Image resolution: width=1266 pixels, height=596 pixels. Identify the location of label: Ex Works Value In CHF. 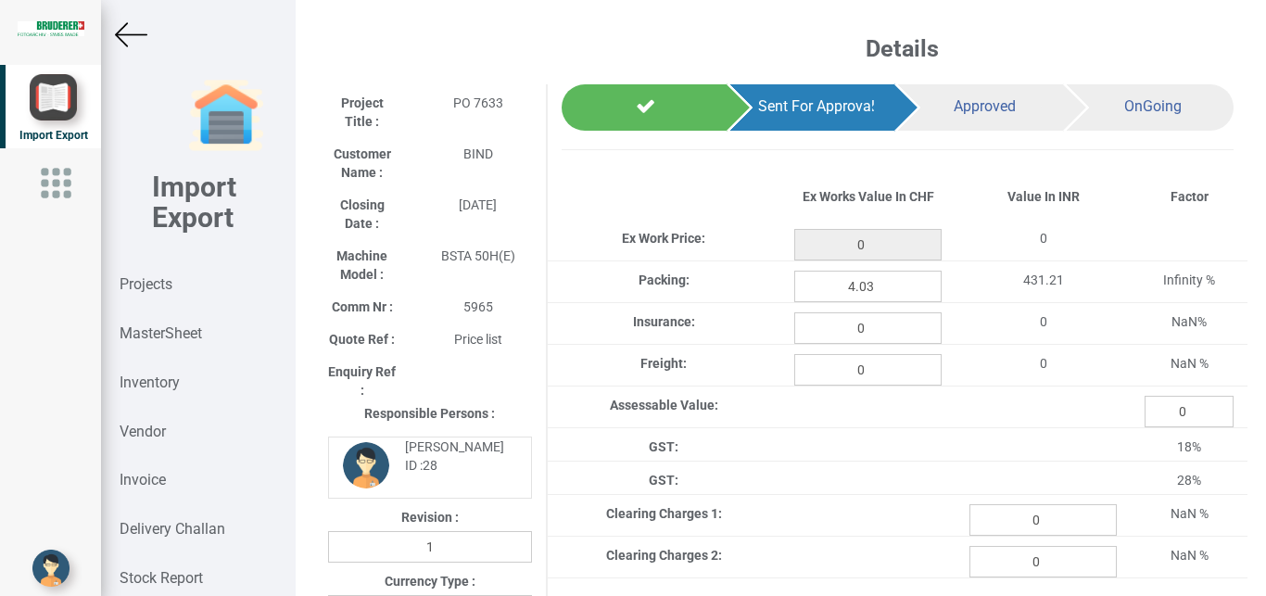
(868, 196).